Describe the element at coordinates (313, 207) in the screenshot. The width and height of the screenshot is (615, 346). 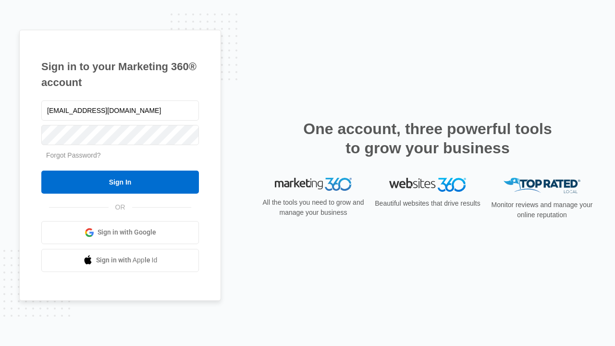
I see `p: All the tools you need to grow and manage your business` at that location.